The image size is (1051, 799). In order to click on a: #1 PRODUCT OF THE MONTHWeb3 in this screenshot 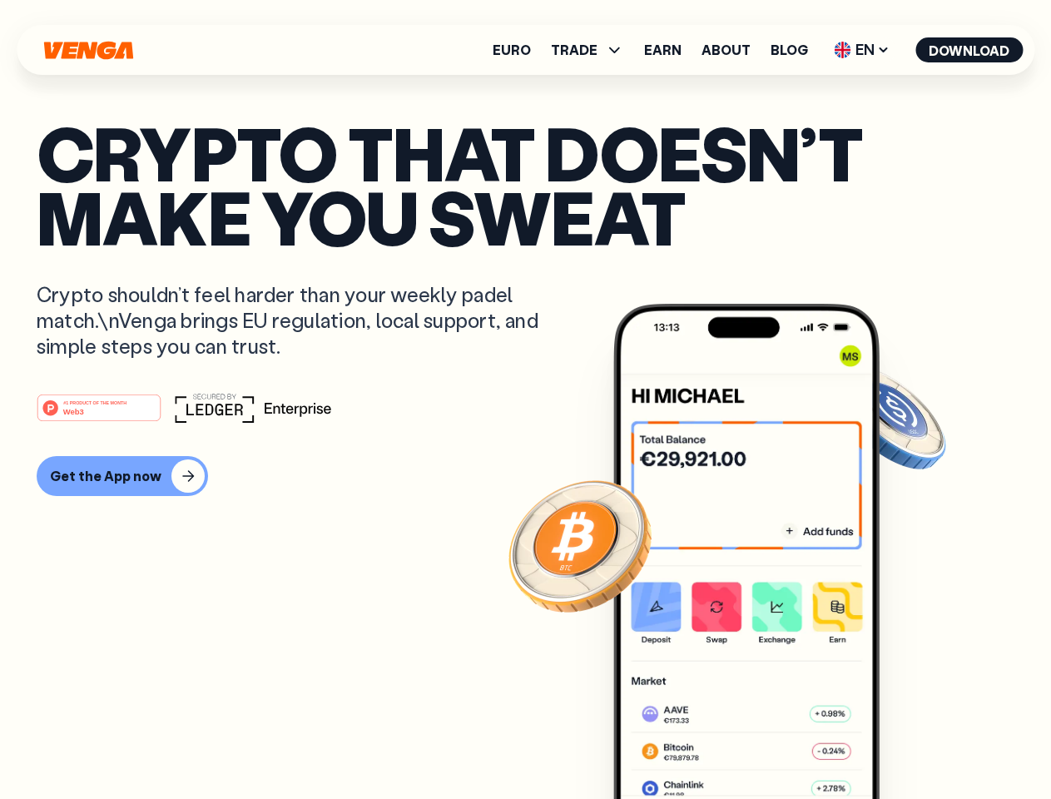, I will do `click(99, 414)`.